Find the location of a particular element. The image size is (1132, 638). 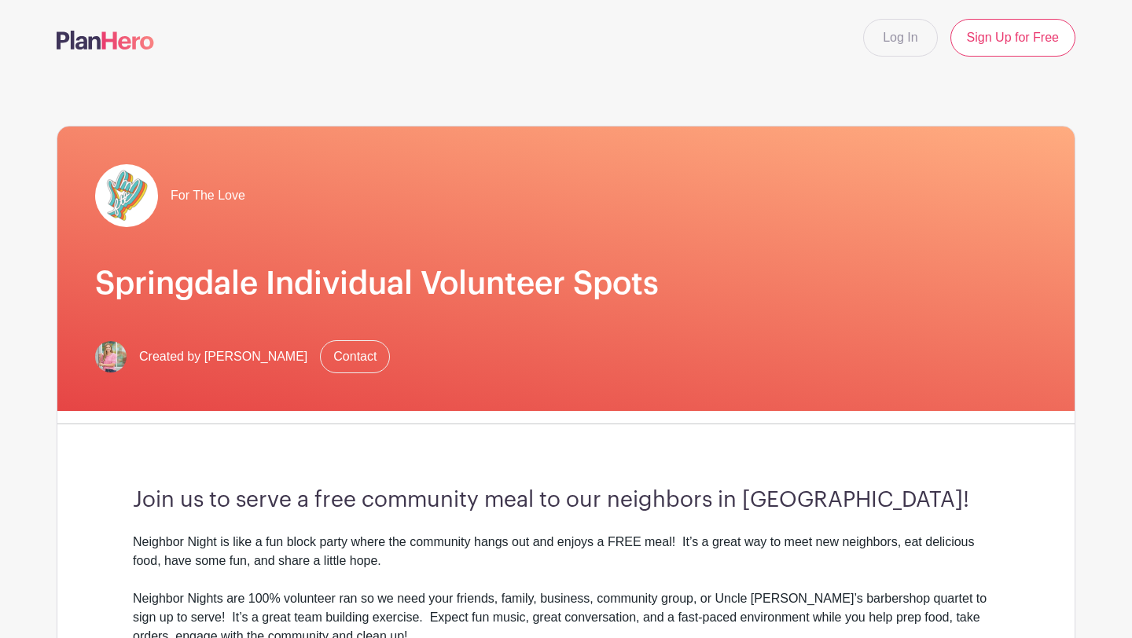

div: Neighbor Night is like a fun block party where the community hangs out and enjoys a FREE meal! It... is located at coordinates (566, 552).